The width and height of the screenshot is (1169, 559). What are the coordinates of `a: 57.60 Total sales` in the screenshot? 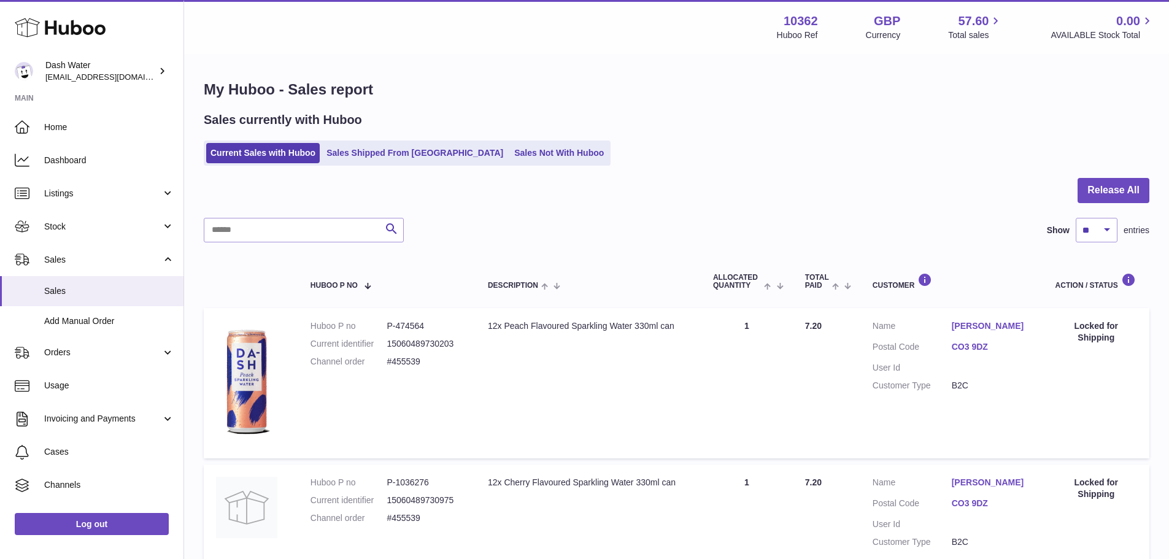 It's located at (975, 27).